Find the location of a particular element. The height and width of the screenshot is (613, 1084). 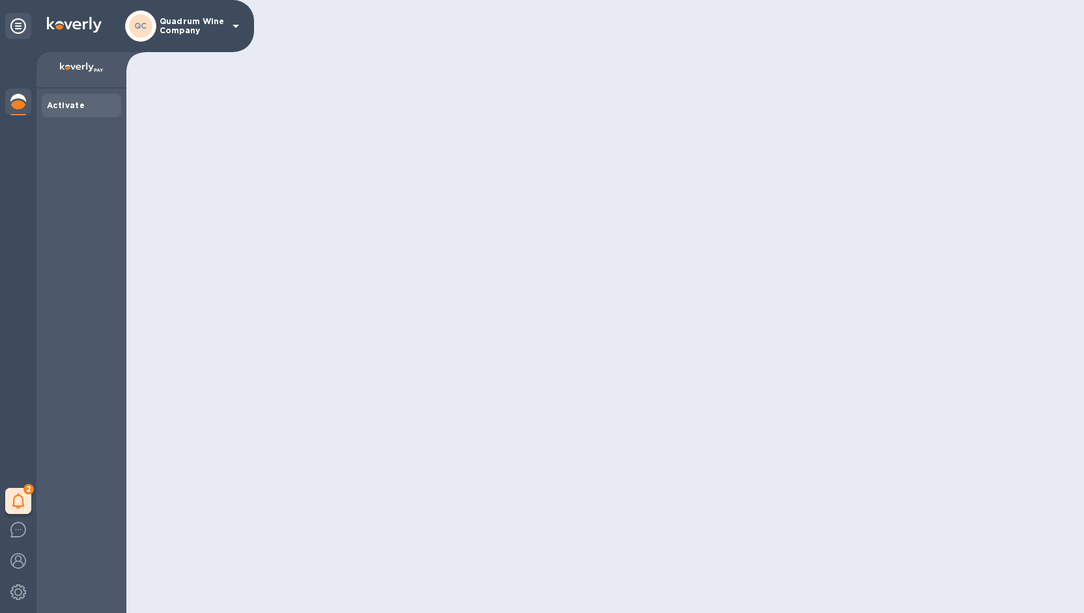

b: QC is located at coordinates (141, 25).